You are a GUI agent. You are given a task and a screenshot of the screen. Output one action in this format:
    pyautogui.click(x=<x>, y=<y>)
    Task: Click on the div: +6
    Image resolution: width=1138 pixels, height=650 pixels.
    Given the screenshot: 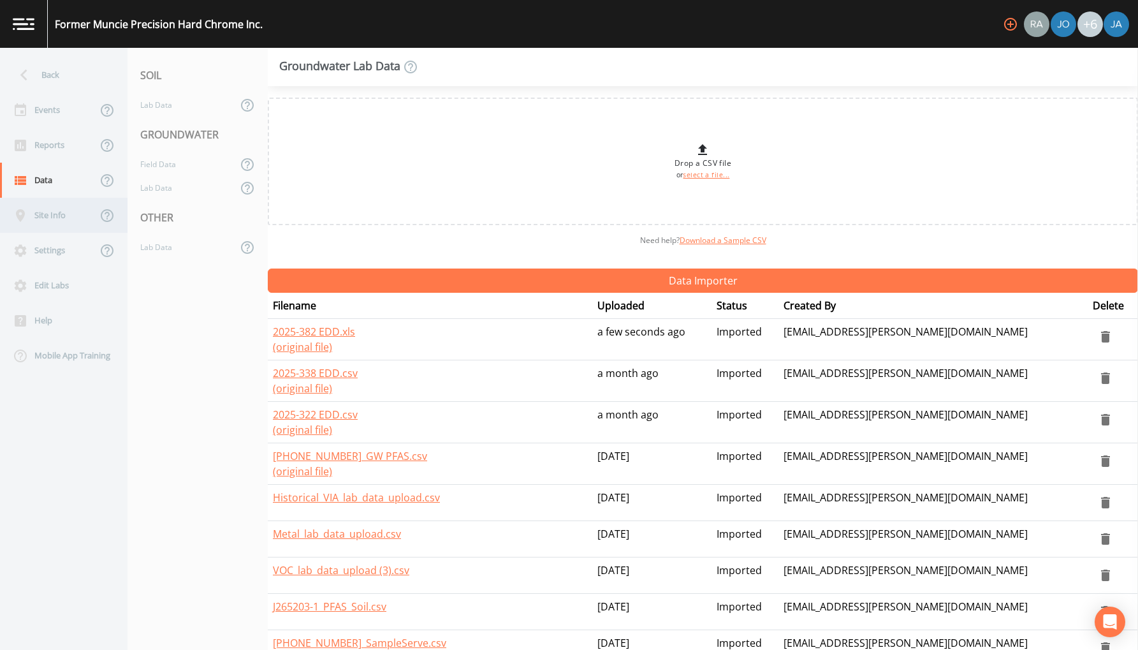 What is the action you would take?
    pyautogui.click(x=1090, y=24)
    